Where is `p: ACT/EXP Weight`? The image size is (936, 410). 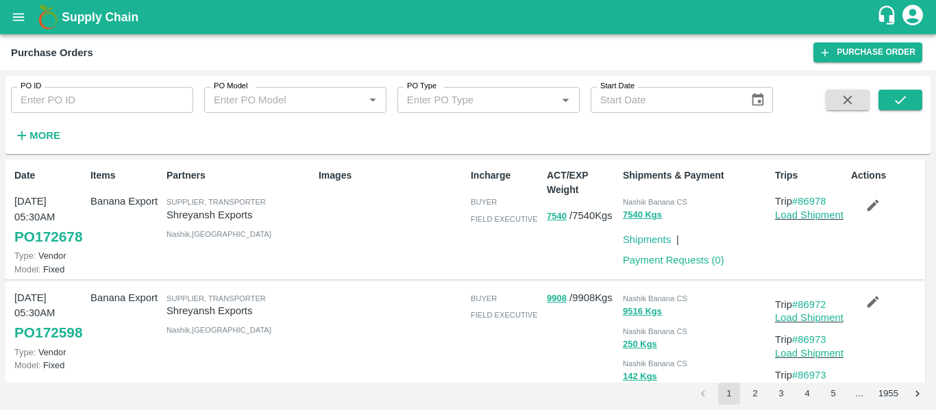 p: ACT/EXP Weight is located at coordinates (581, 183).